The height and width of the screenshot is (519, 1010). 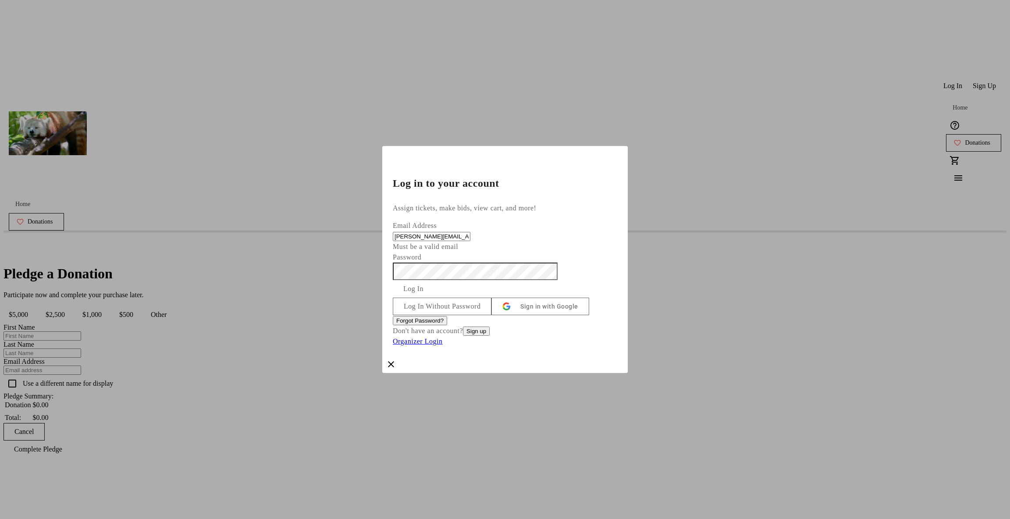 What do you see at coordinates (505, 208) in the screenshot?
I see `p: Assign tickets, make bids, view cart, and more!` at bounding box center [505, 208].